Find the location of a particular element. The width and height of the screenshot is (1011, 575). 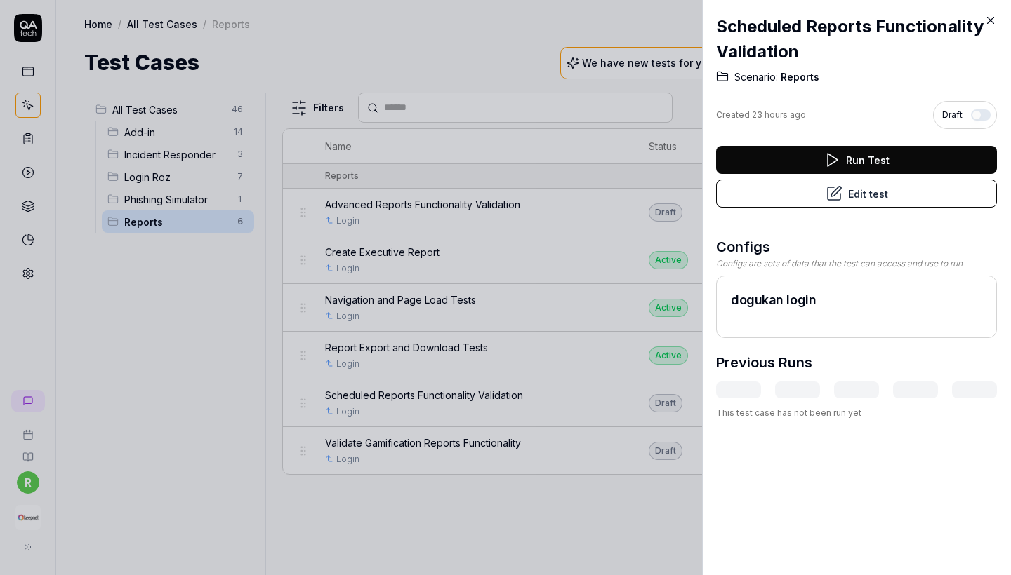

button: Edit test is located at coordinates (856, 194).